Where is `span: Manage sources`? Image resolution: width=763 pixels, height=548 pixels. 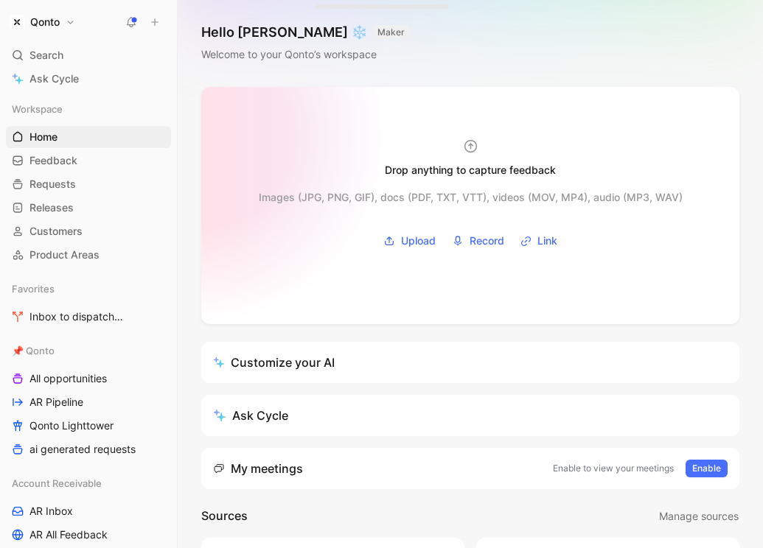
span: Manage sources is located at coordinates (699, 517).